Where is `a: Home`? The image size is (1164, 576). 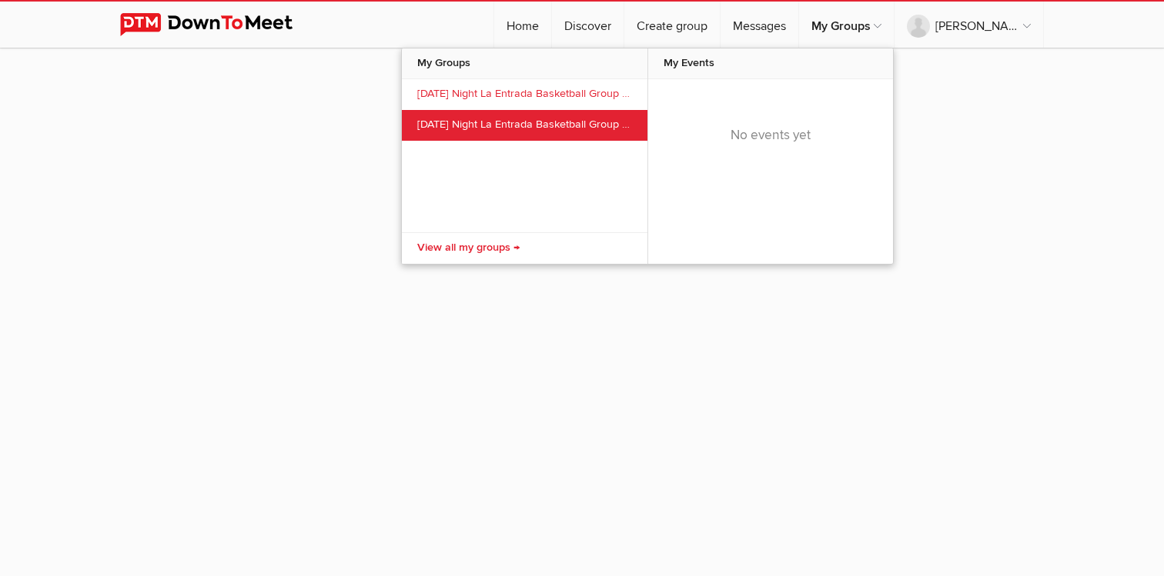 a: Home is located at coordinates (523, 25).